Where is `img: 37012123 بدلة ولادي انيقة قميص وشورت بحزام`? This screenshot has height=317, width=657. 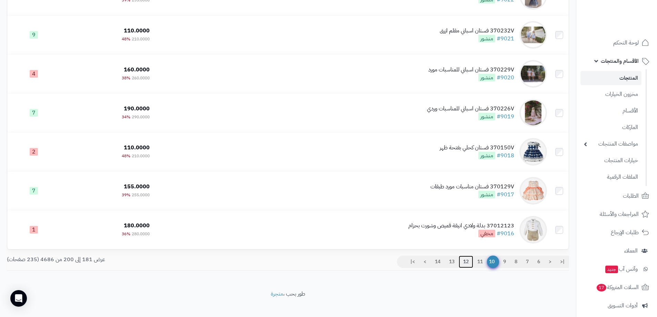
img: 37012123 بدلة ولادي انيقة قميص وشورت بحزام is located at coordinates (533, 230).